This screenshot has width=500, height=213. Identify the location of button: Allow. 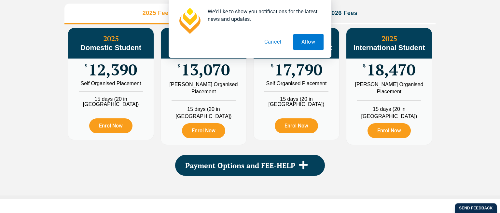
(308, 42).